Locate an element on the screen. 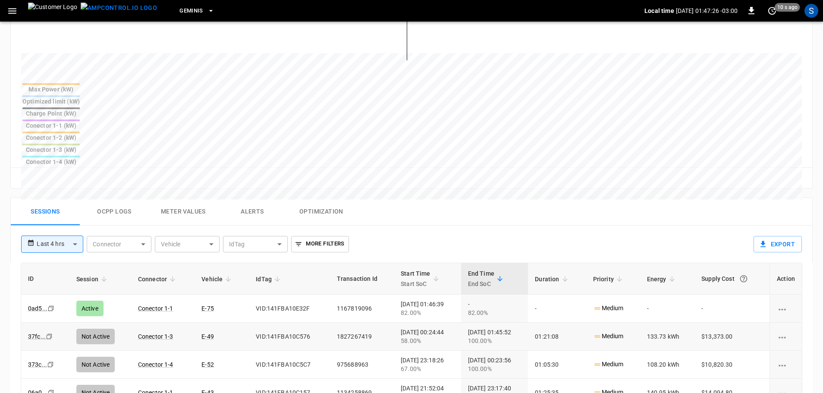 Image resolution: width=823 pixels, height=393 pixels. img: ampcontrol.io logo is located at coordinates (119, 8).